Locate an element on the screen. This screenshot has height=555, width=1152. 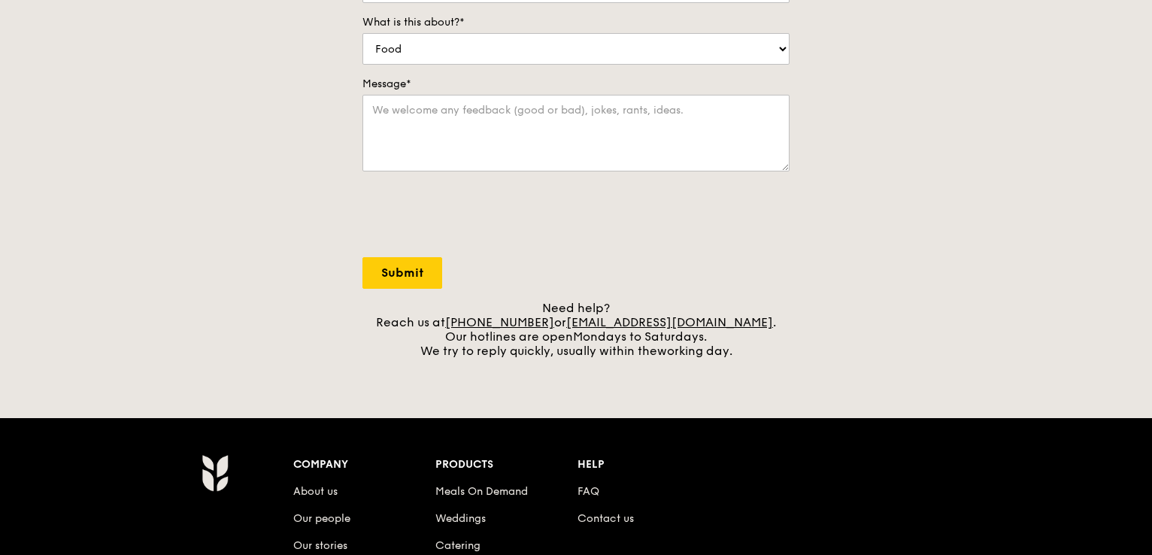
a: Our stories is located at coordinates (320, 545).